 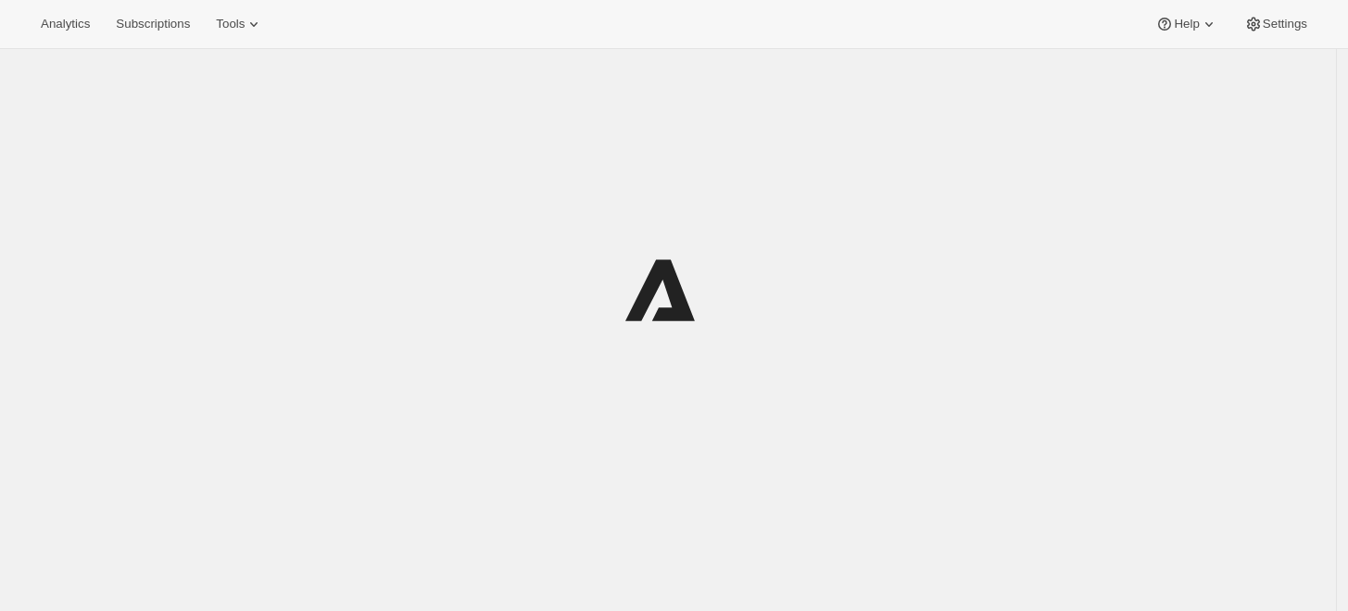 What do you see at coordinates (230, 24) in the screenshot?
I see `span: Tools` at bounding box center [230, 24].